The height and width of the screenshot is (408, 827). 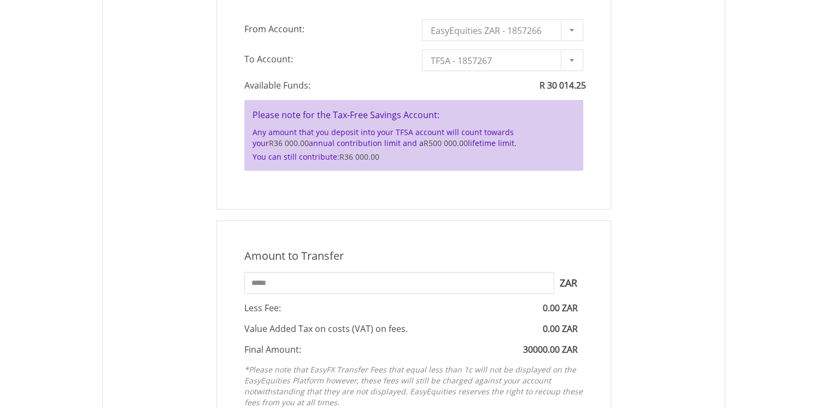 I want to click on h4: Please note for the Tax-Free Savings Account:, so click(x=414, y=115).